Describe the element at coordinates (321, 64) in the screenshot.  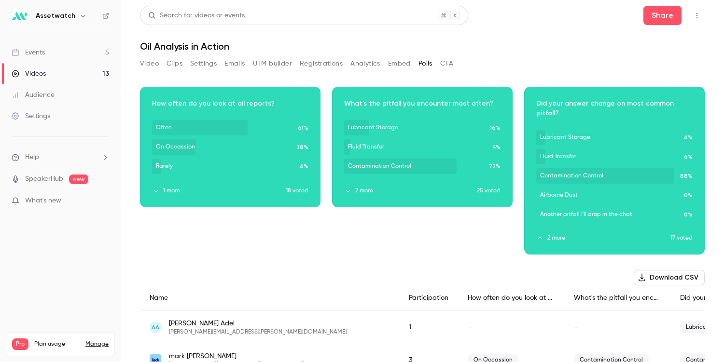
I see `button: Registrations` at that location.